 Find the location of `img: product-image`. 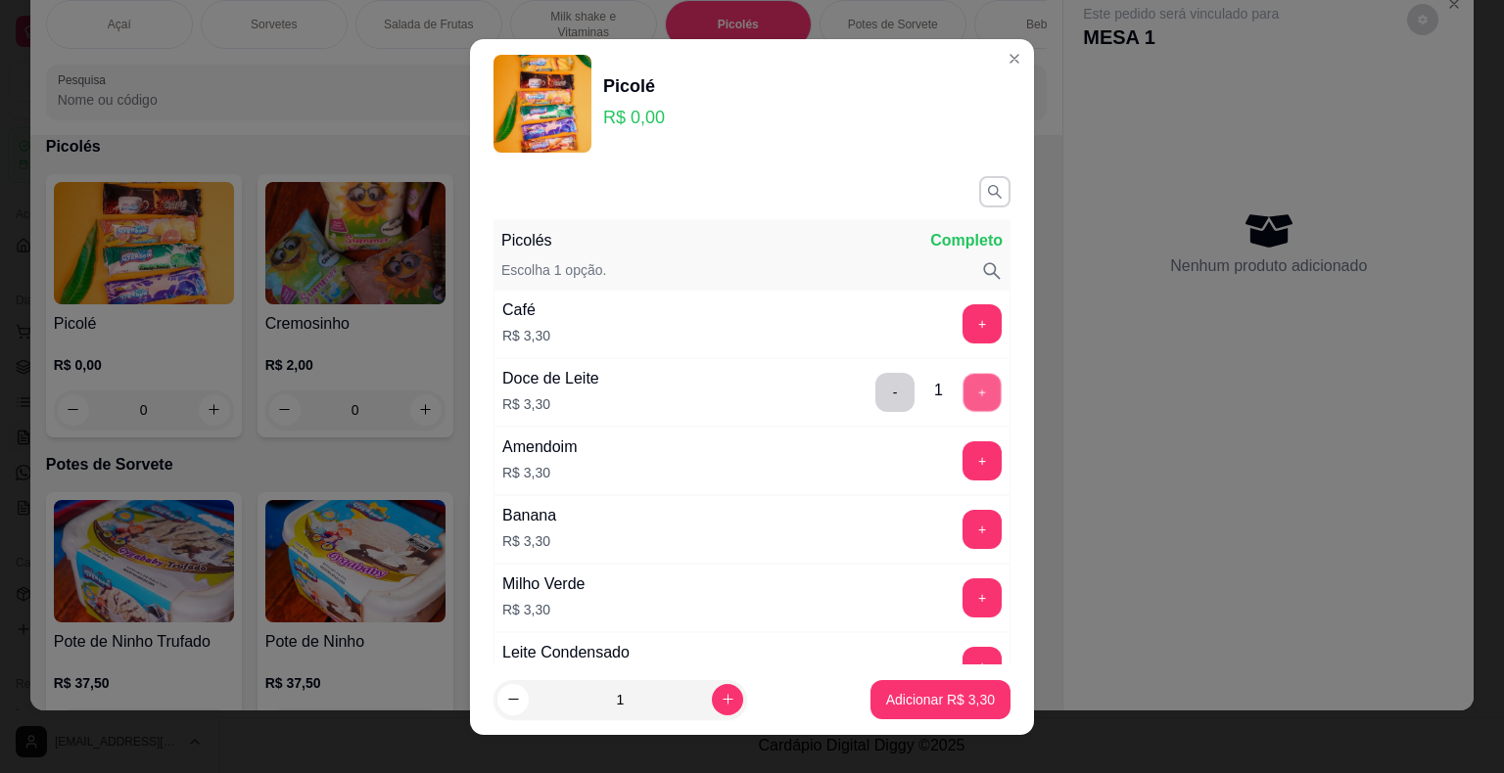

img: product-image is located at coordinates (542, 104).